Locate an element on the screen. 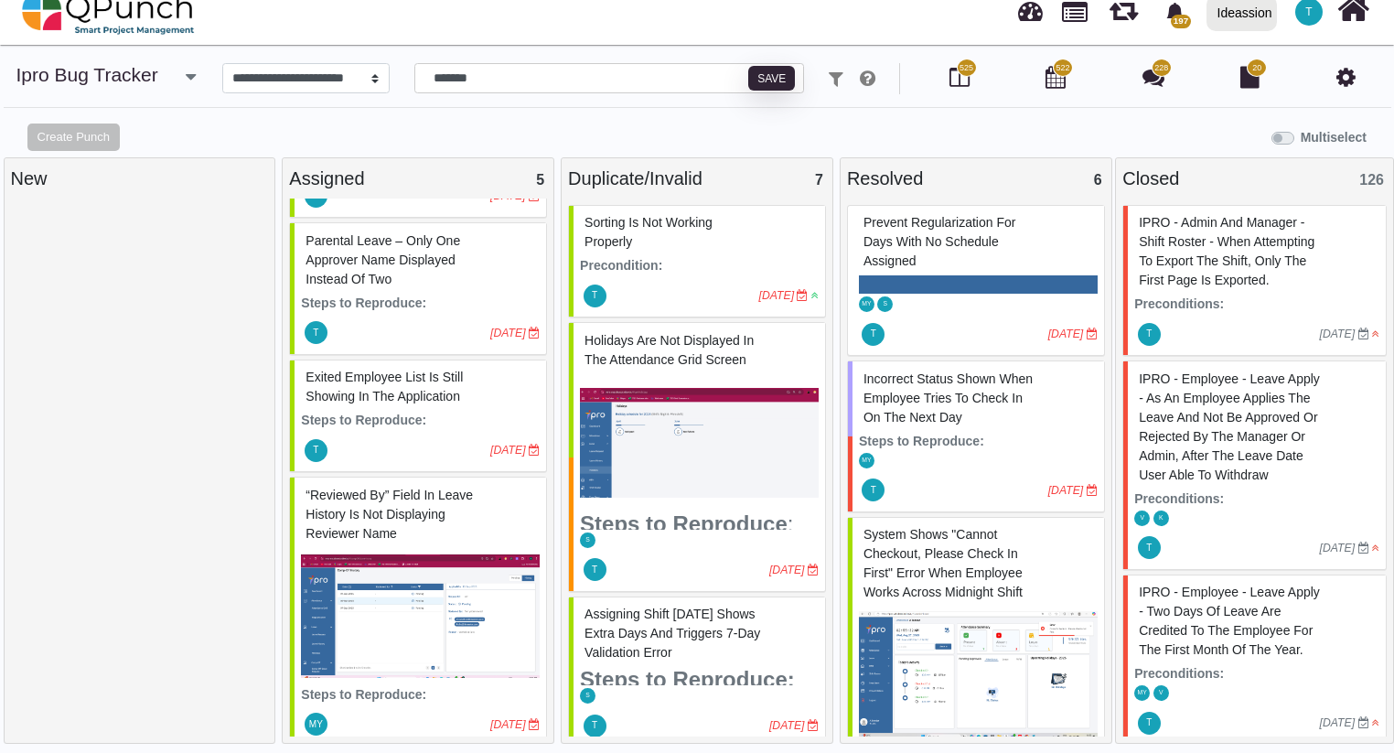 The image size is (1394, 753). strong: Steps to Reproduce is located at coordinates (683, 523).